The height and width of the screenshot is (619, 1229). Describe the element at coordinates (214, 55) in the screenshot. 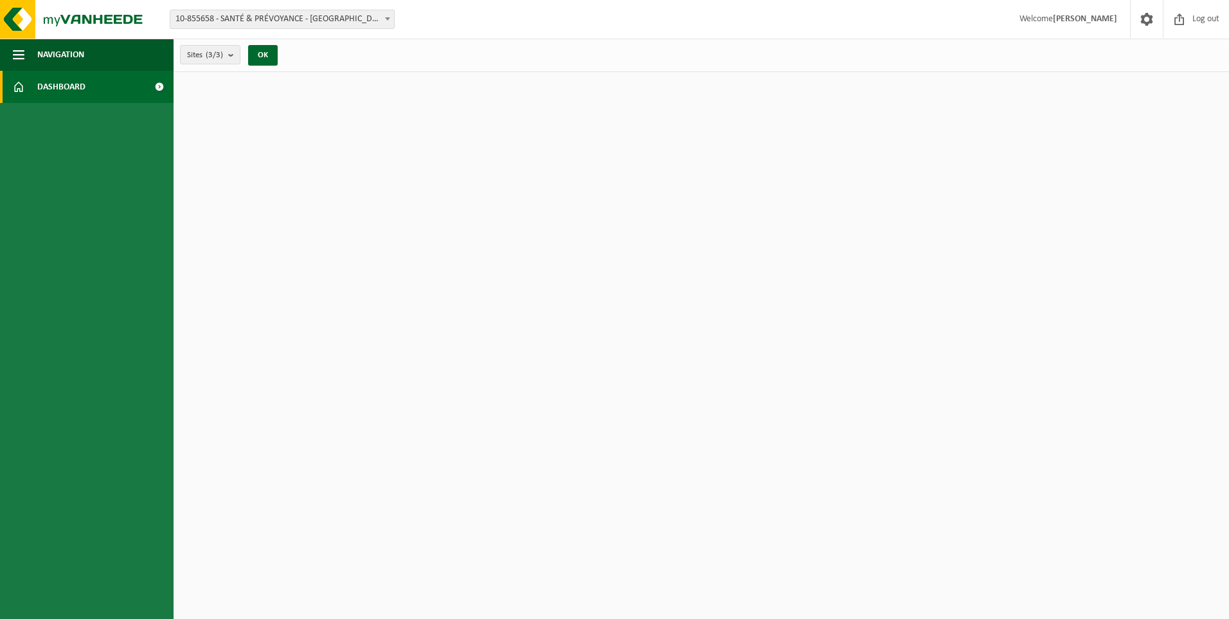

I see `count: (3/3)` at that location.